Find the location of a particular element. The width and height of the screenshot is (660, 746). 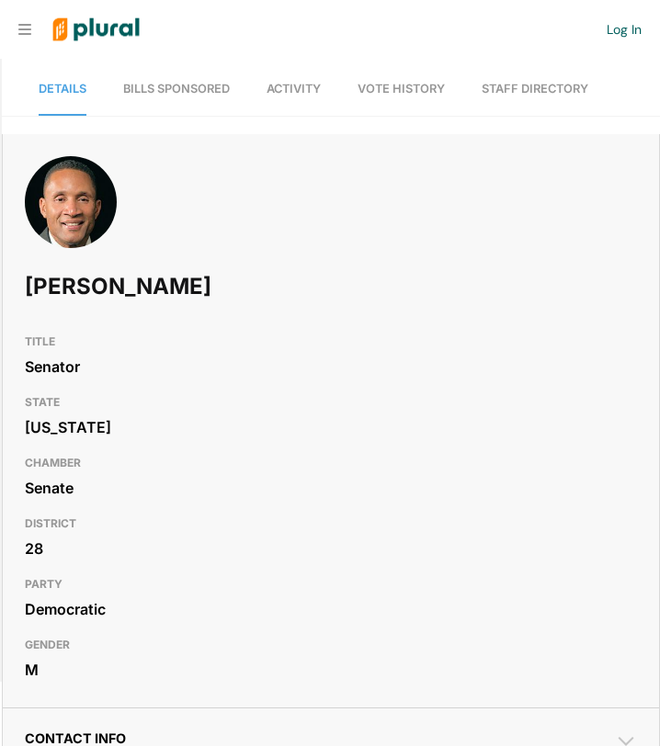

img: Headshot of Arthur Ellis is located at coordinates (71, 211).